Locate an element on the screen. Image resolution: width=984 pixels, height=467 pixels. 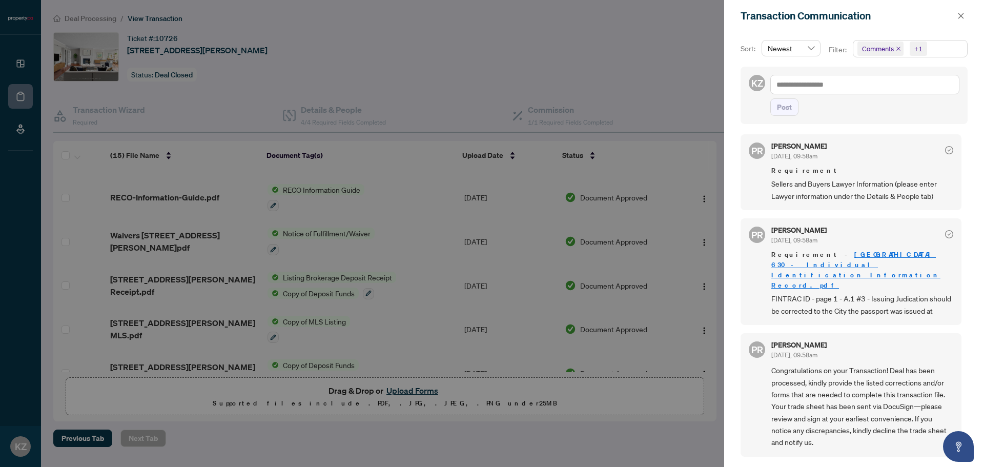
span: Congratulations on your Transaction! Deal has been processed, kindly provide the listed correctio... is located at coordinates (862, 406).